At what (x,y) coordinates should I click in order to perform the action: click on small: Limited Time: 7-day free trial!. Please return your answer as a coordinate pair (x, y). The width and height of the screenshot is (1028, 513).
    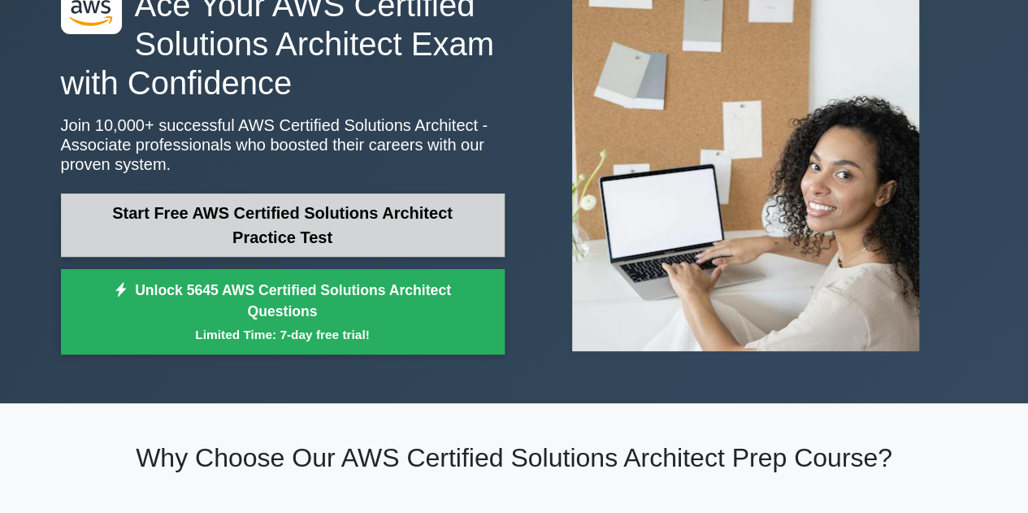
    Looking at the image, I should click on (283, 334).